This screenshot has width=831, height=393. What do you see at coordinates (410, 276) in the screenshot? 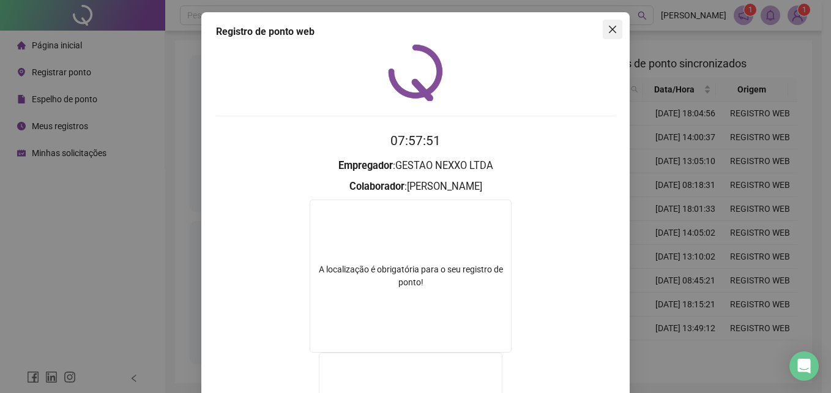
I see `div: A localização é obrigatória para o seu registro de ponto!` at bounding box center [410, 276].